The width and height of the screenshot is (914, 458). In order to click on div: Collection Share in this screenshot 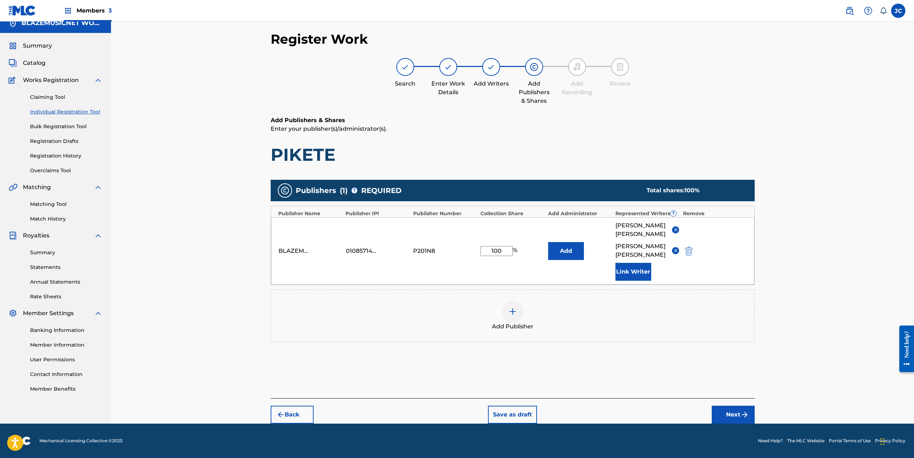, I will do `click(513, 213)`.